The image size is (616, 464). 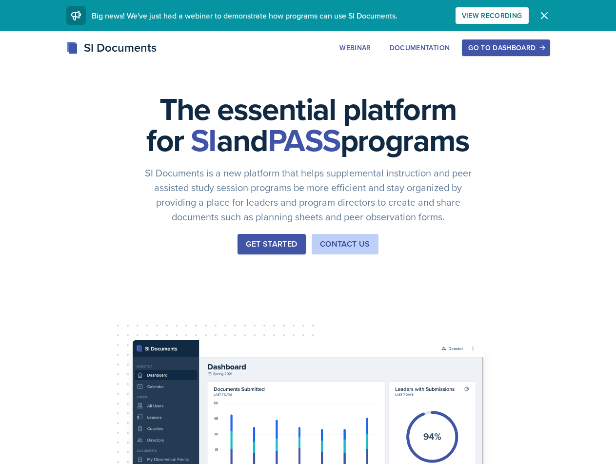 I want to click on span: Big news! We've just had a webinar to demonstrate how programs can use SI Documents., so click(x=244, y=16).